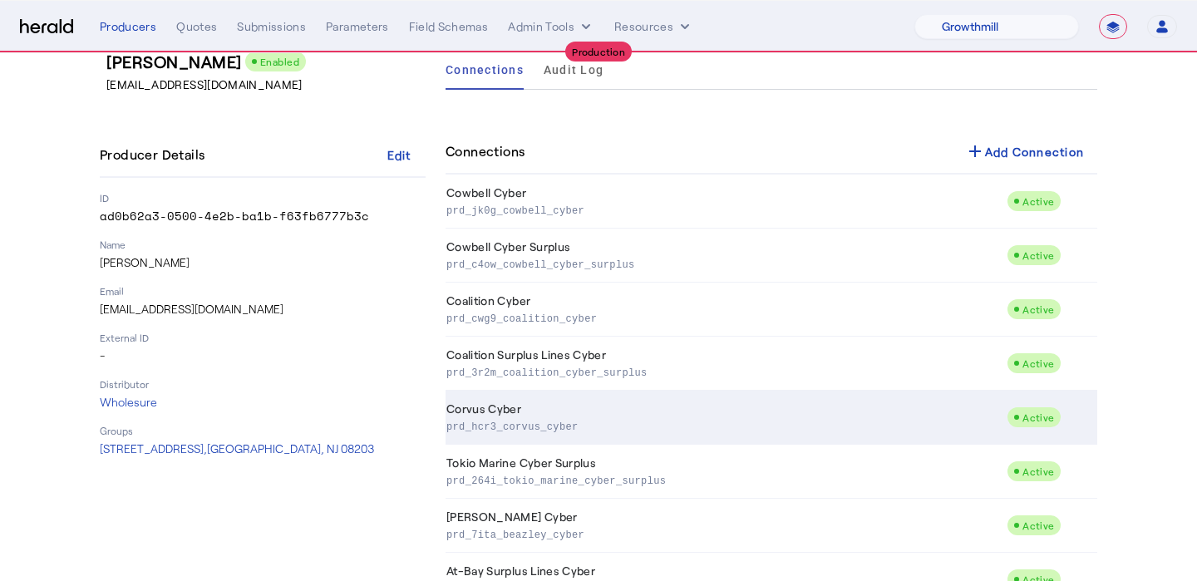 The height and width of the screenshot is (581, 1197). I want to click on a: Connections, so click(485, 70).